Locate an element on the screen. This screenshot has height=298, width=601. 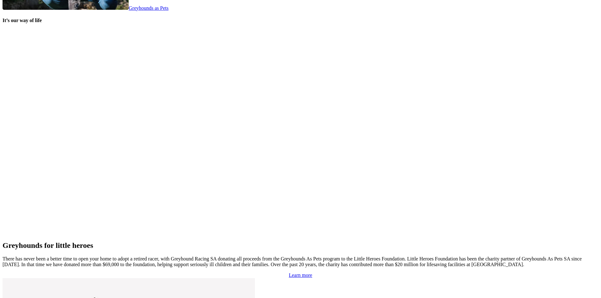
a: Learn more is located at coordinates (300, 275).